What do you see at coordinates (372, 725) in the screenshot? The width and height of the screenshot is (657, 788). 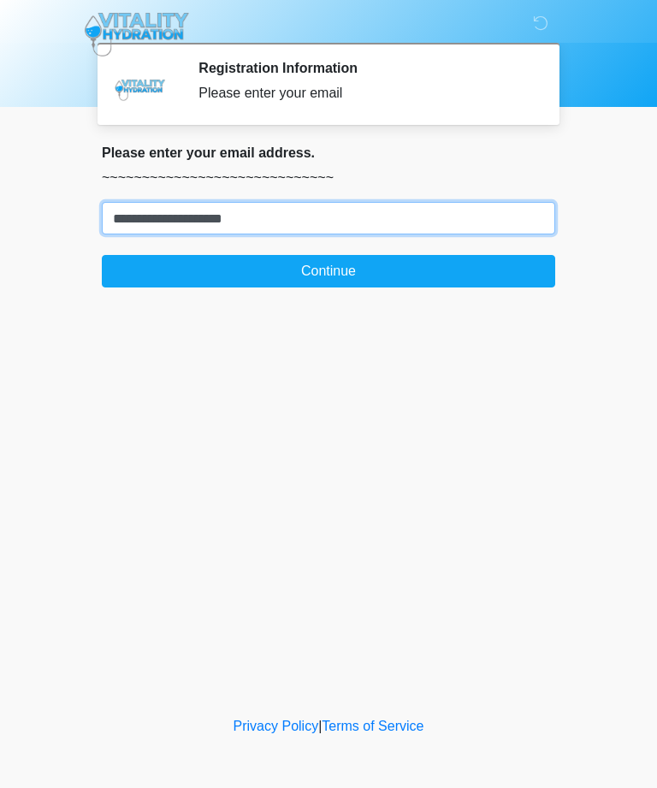 I see `a: Terms of Service` at bounding box center [372, 725].